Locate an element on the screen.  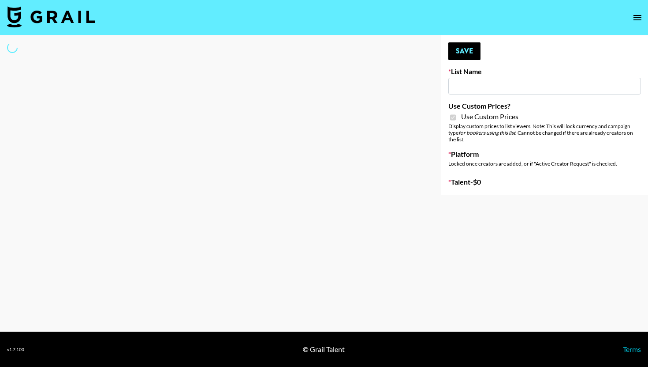
em: for bookers using this list is located at coordinates (487, 132).